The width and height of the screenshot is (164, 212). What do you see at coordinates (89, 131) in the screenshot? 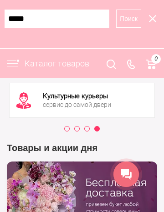
I see `button: 3 of 4` at bounding box center [89, 131].